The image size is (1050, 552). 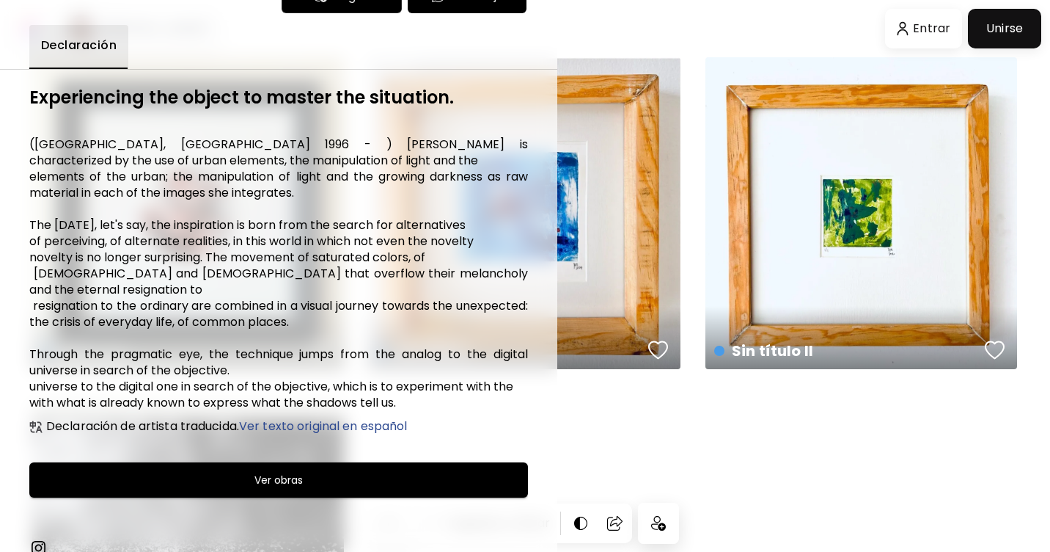 I want to click on span: Declaración, so click(x=78, y=45).